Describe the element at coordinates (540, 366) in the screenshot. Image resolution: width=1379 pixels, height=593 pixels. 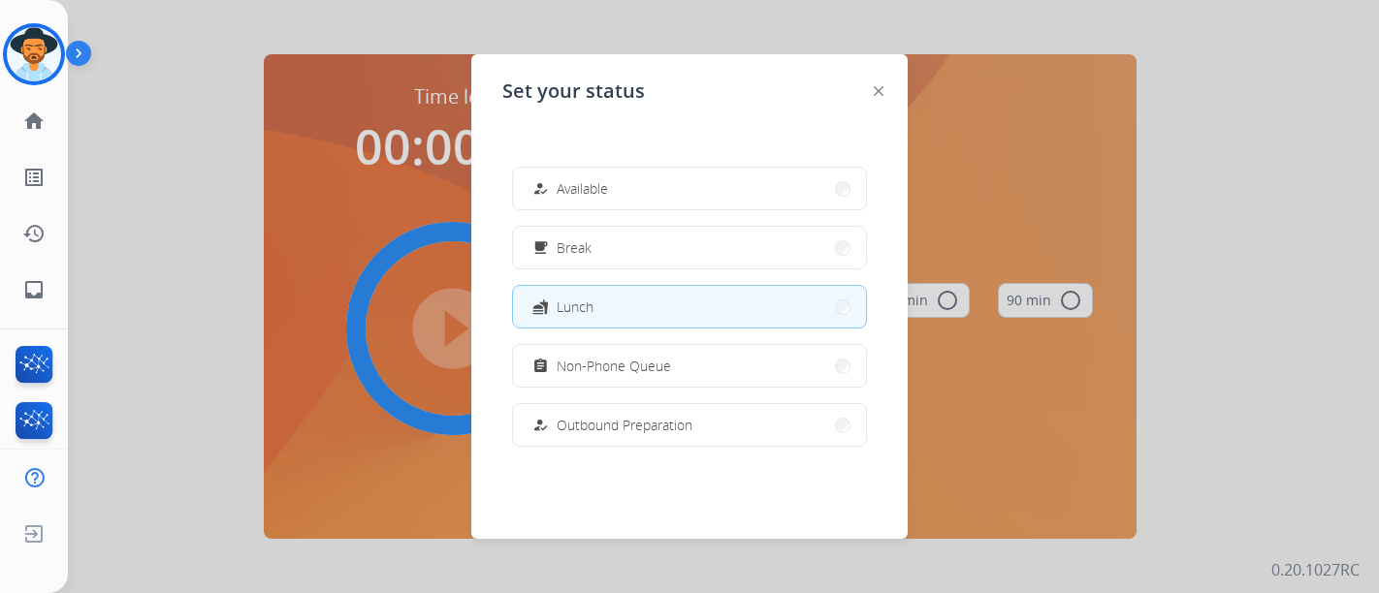
I see `mat-icon: assignment` at that location.